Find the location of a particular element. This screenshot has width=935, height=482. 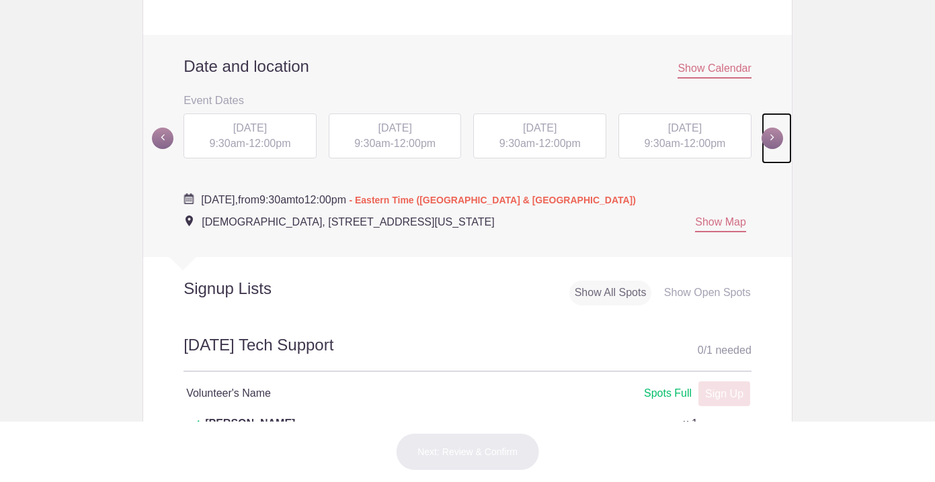

img: Check dark green is located at coordinates (194, 425).